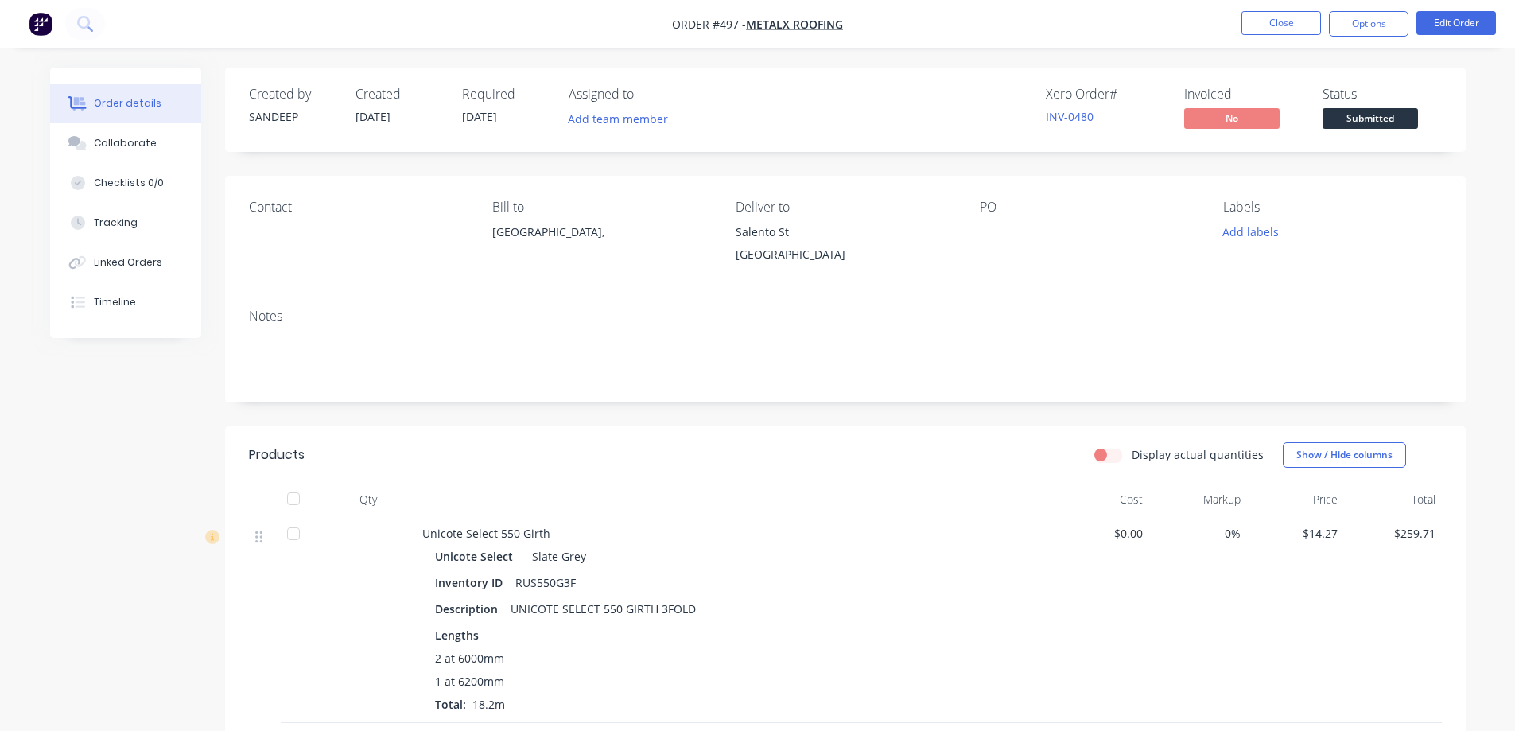  What do you see at coordinates (1296, 533) in the screenshot?
I see `span: $14.27` at bounding box center [1296, 533].